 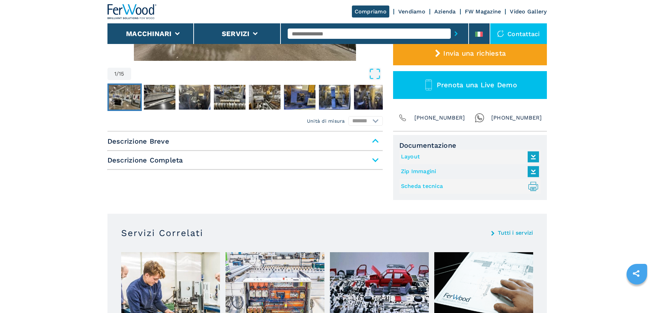 What do you see at coordinates (519, 34) in the screenshot?
I see `div: Contattaci` at bounding box center [519, 34].